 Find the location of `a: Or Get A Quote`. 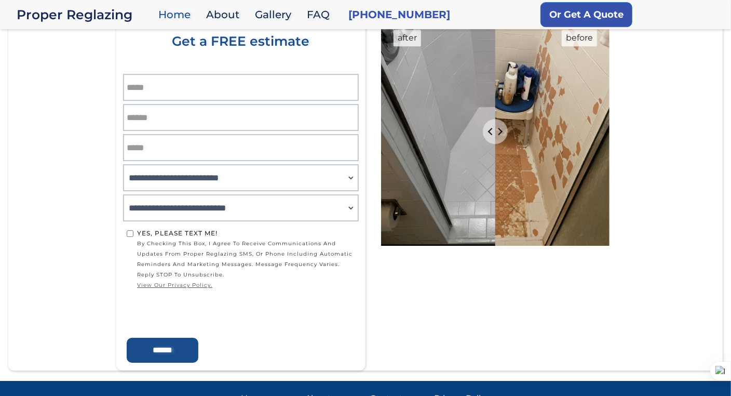

a: Or Get A Quote is located at coordinates (586, 15).